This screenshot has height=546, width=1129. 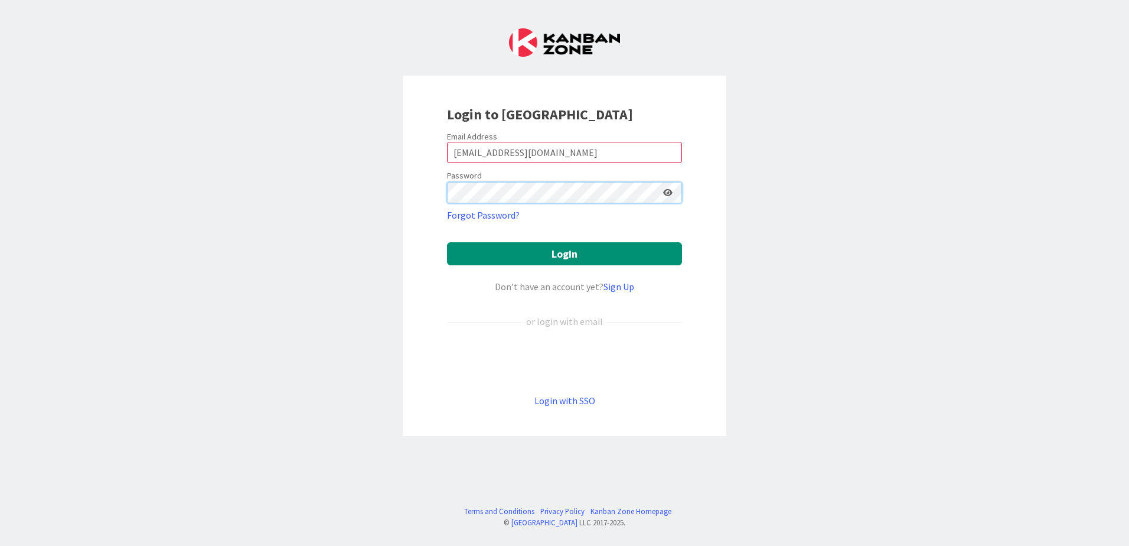 I want to click on div: or login with email, so click(x=565, y=321).